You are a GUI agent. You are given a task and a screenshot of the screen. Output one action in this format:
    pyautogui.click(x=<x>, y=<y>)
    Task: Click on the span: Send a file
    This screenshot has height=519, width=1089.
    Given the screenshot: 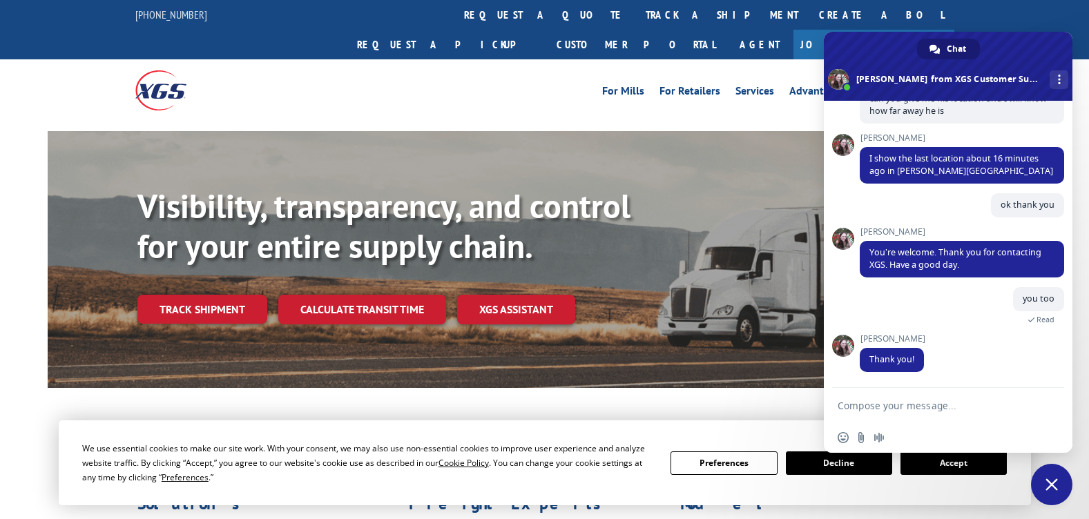 What is the action you would take?
    pyautogui.click(x=861, y=438)
    